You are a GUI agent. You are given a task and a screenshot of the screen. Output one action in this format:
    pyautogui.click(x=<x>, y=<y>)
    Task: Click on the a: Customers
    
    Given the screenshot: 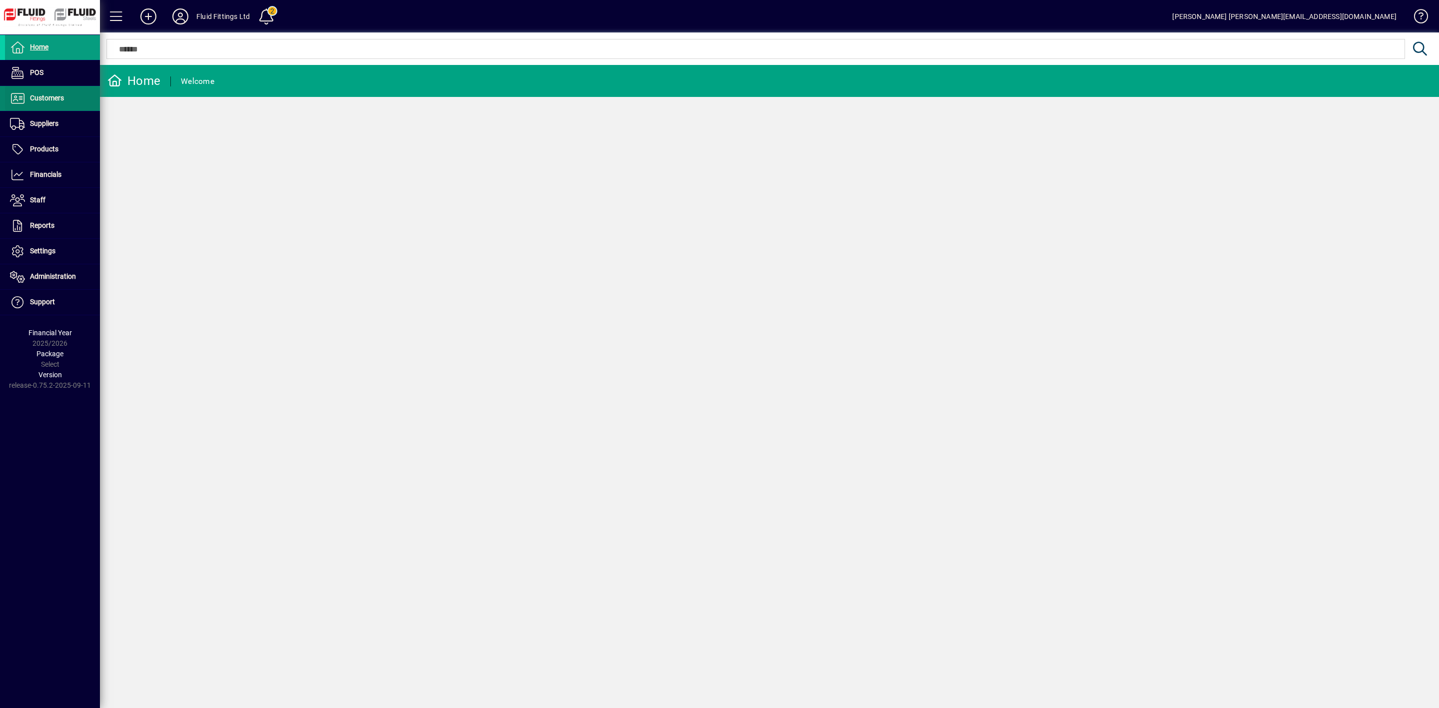 What is the action you would take?
    pyautogui.click(x=52, y=98)
    